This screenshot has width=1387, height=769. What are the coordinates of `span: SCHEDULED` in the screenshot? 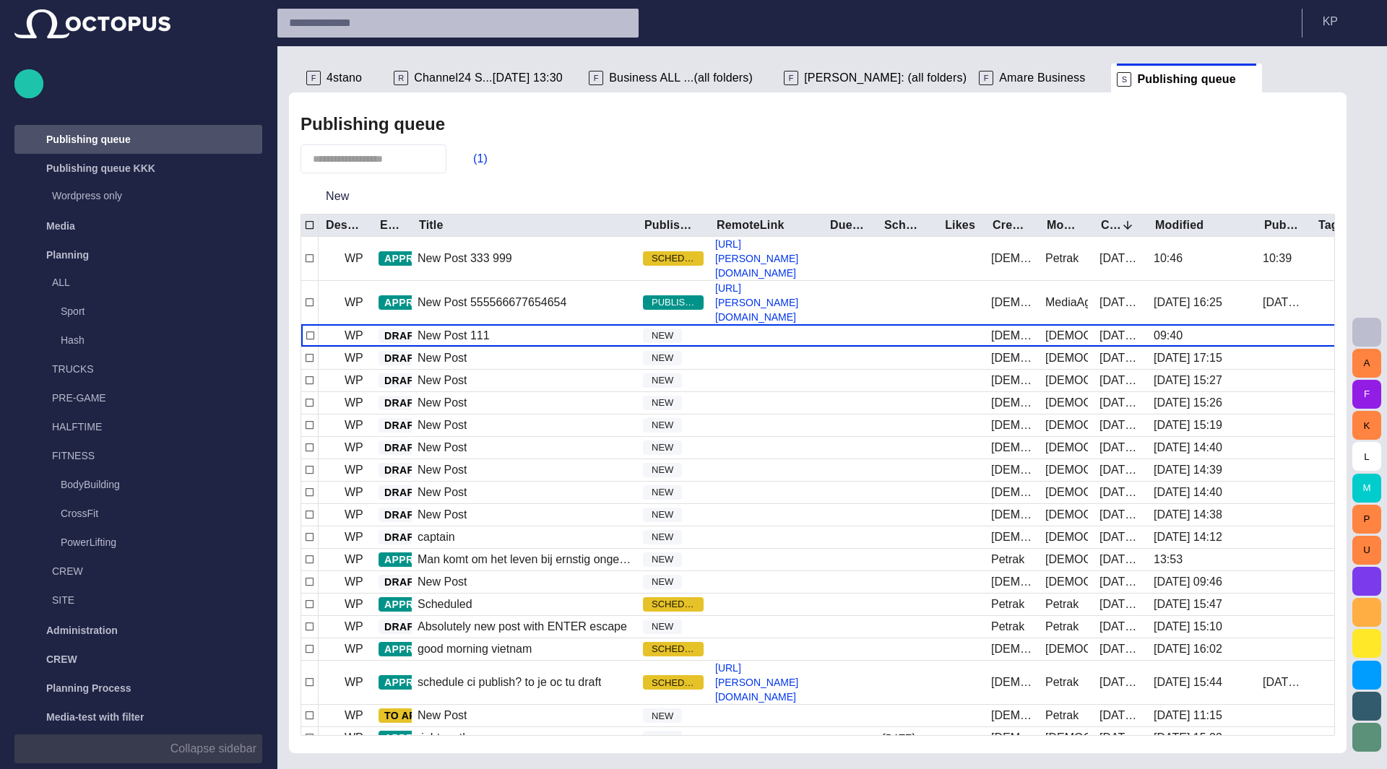 It's located at (673, 649).